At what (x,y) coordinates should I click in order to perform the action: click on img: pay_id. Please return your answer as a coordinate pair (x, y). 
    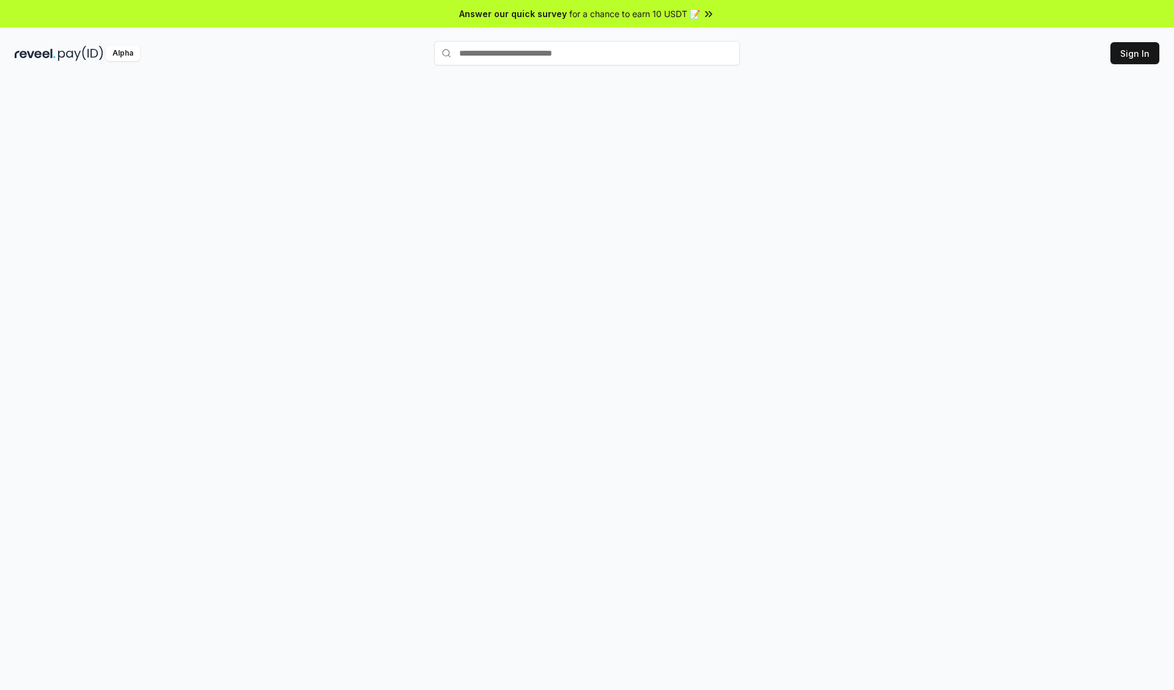
    Looking at the image, I should click on (81, 53).